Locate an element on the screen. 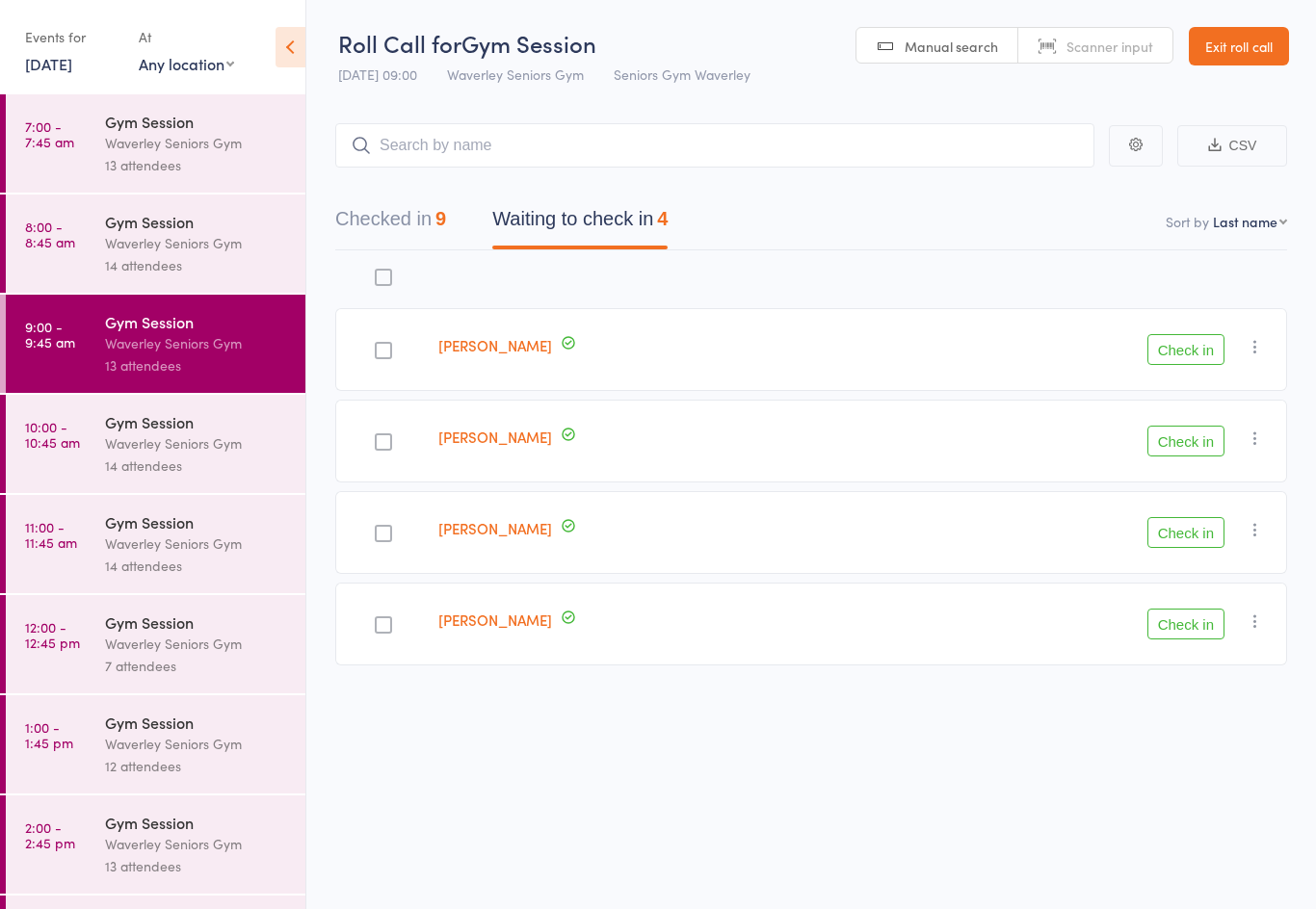  button: Waiting to check in4 is located at coordinates (580, 224).